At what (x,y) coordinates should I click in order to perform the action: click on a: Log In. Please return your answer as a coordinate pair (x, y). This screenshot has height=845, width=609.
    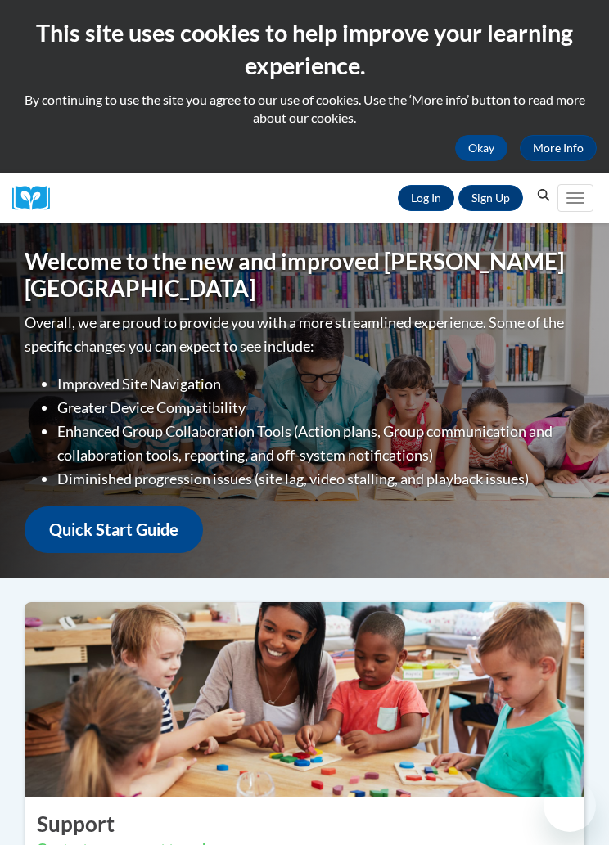
    Looking at the image, I should click on (425, 198).